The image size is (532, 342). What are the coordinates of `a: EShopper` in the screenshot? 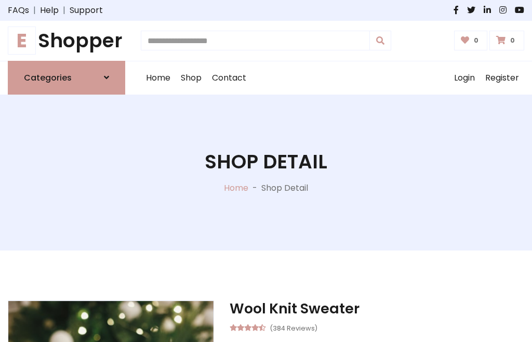 It's located at (67, 41).